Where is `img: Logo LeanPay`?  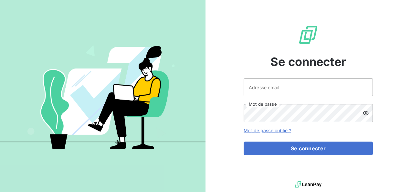 img: Logo LeanPay is located at coordinates (308, 35).